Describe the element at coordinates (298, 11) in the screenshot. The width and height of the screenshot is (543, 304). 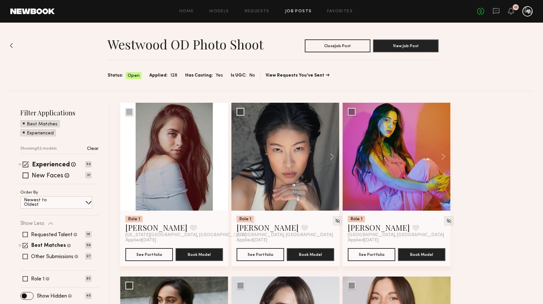
I see `a: Job Posts` at that location.